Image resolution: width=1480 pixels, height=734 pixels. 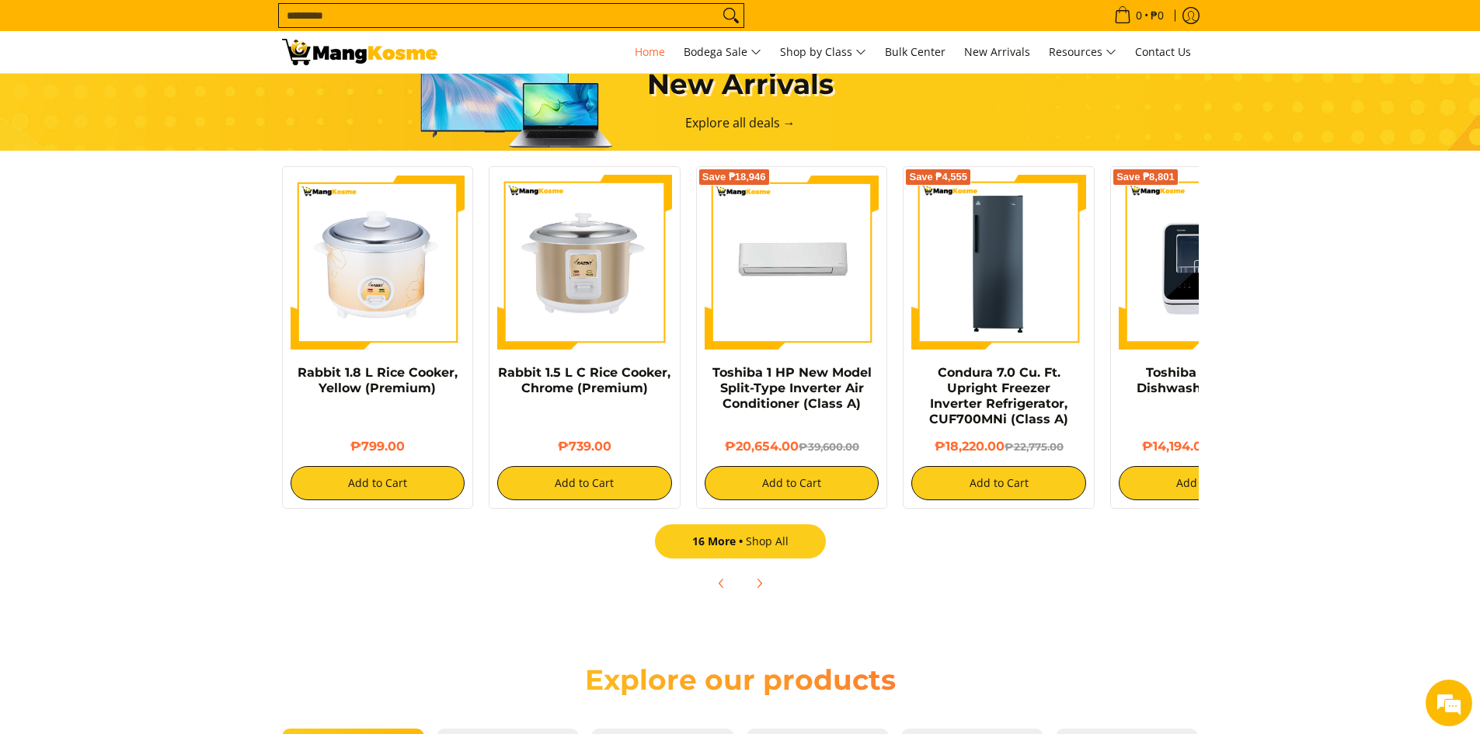 What do you see at coordinates (731, 16) in the screenshot?
I see `button: Search` at bounding box center [731, 16].